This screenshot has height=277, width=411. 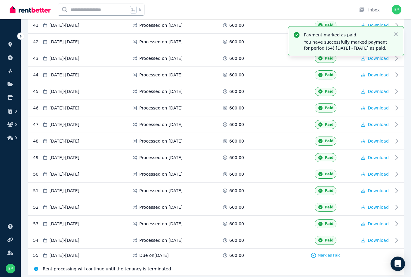 What do you see at coordinates (38, 158) in the screenshot?
I see `div: 49` at bounding box center [38, 158].